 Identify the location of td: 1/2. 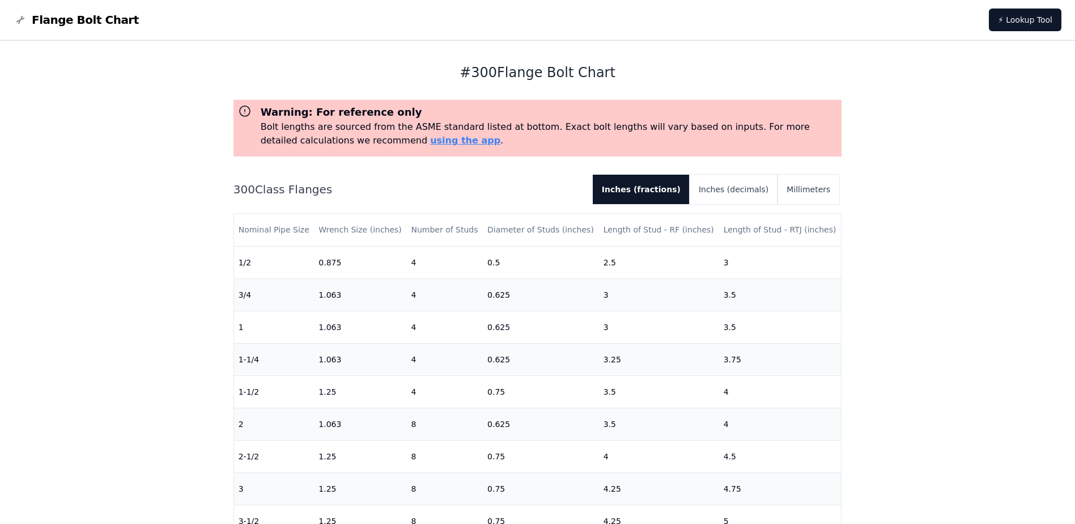
(274, 262).